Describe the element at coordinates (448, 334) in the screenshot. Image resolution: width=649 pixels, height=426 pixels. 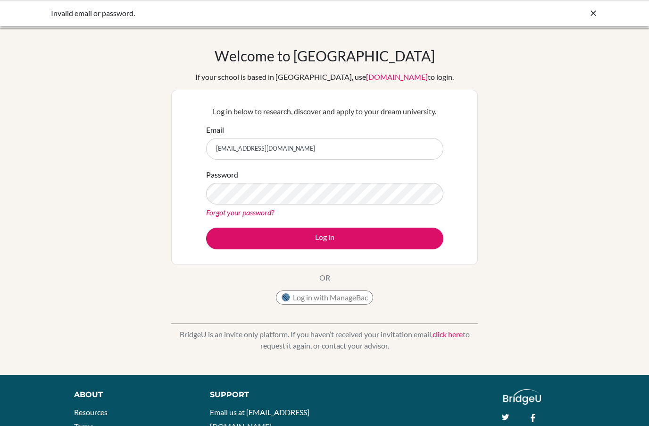
I see `a: click here` at that location.